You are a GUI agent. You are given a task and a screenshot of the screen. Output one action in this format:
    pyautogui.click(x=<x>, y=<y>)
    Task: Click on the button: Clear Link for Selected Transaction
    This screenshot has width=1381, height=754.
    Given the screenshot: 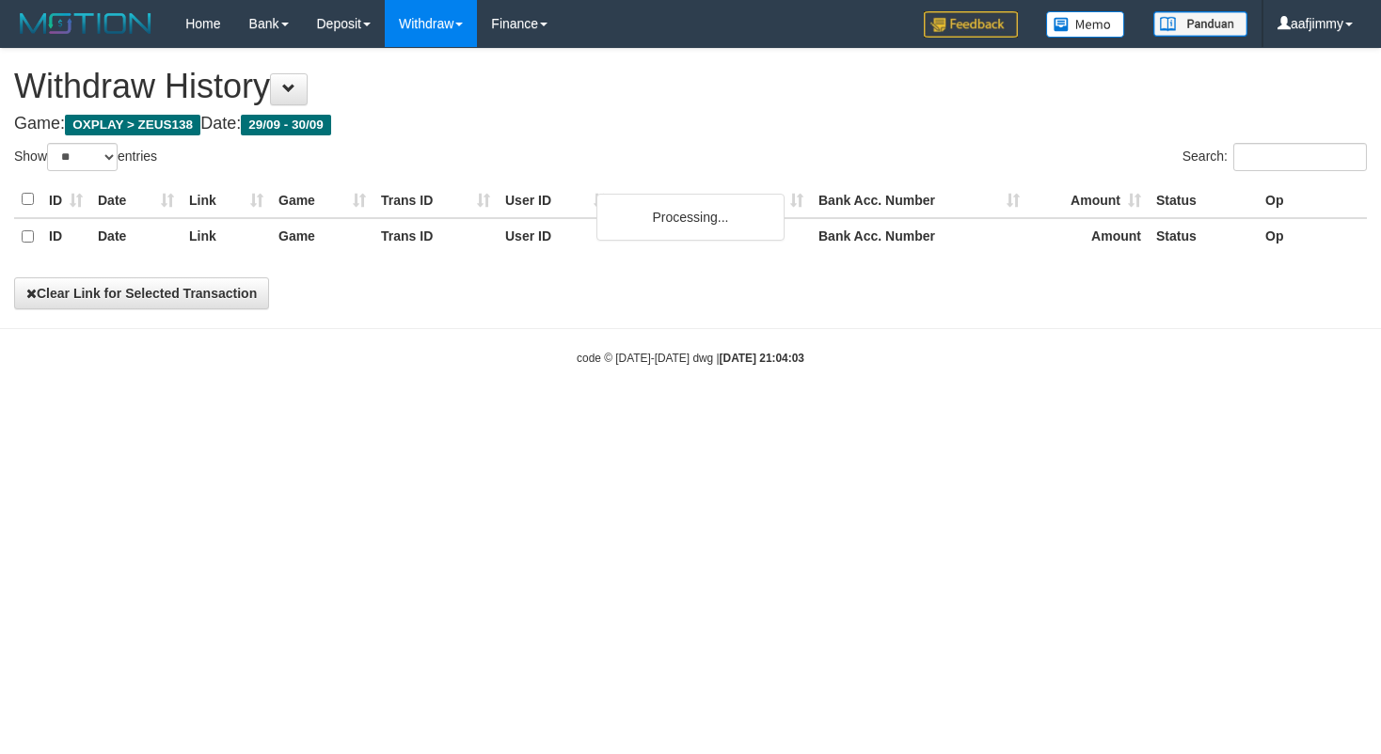 What is the action you would take?
    pyautogui.click(x=141, y=293)
    